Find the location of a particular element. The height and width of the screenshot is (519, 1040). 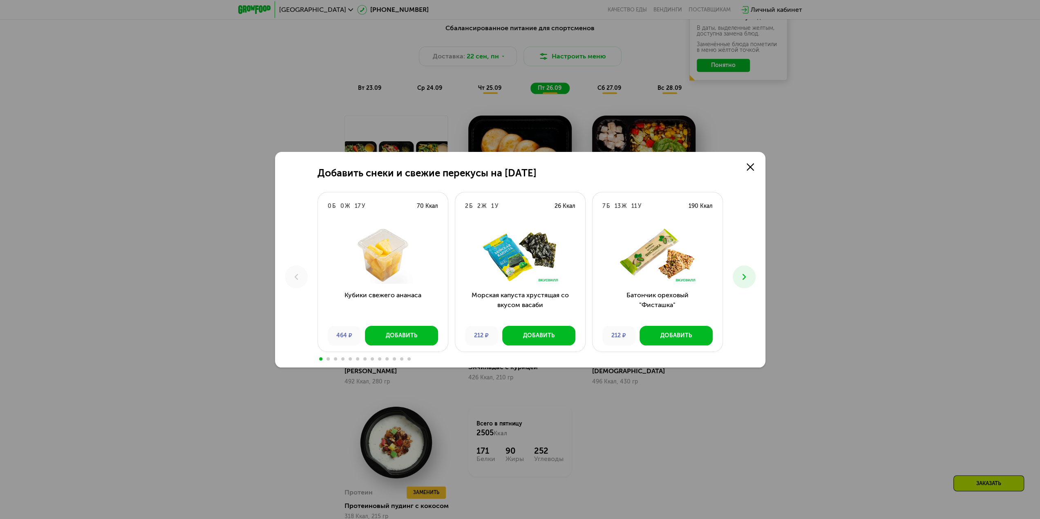

h3: Батончик ореховый "Фисташка" is located at coordinates (657, 305).